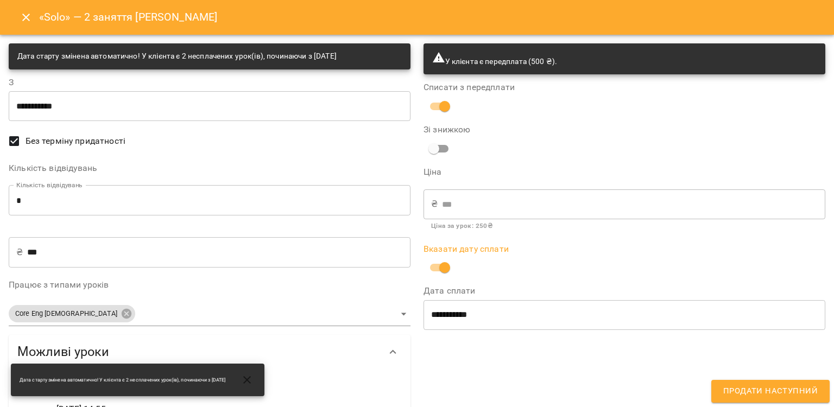  Describe the element at coordinates (210, 285) in the screenshot. I see `label: Працює з типами уроків` at that location.